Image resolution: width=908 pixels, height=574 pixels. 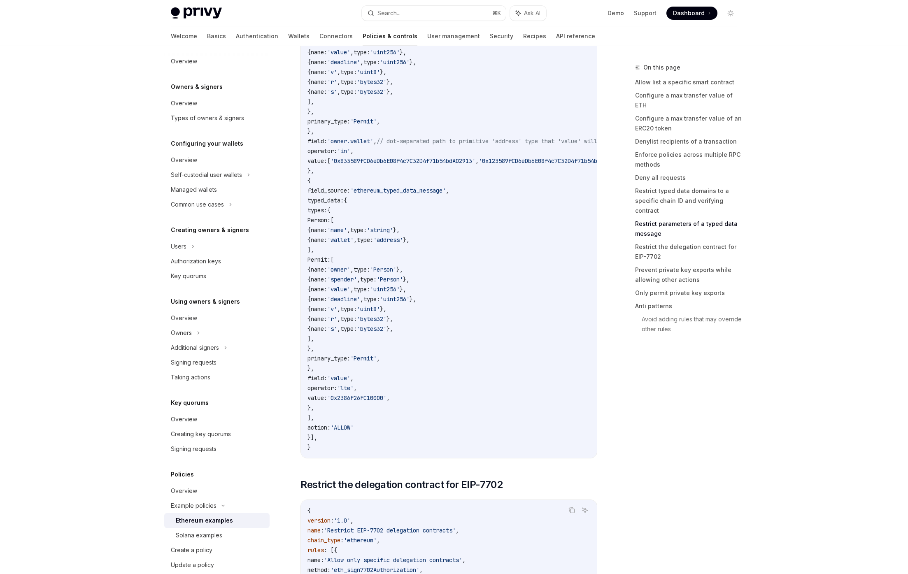 What do you see at coordinates (615, 13) in the screenshot?
I see `a: Demo` at bounding box center [615, 13].